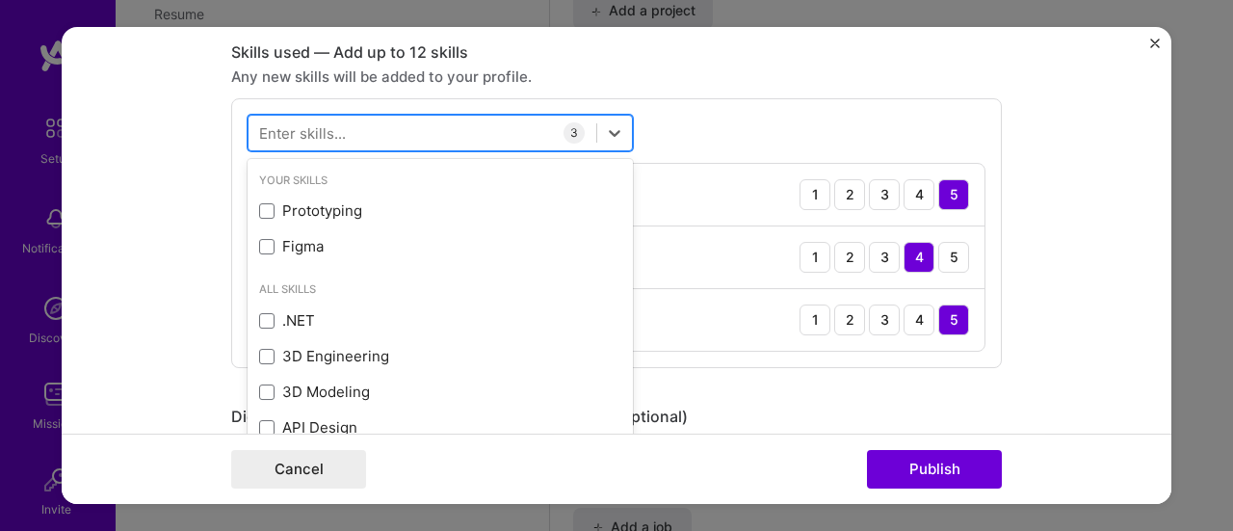 The height and width of the screenshot is (531, 1233). What do you see at coordinates (440, 391) in the screenshot?
I see `div: 3D Modeling` at bounding box center [440, 391].